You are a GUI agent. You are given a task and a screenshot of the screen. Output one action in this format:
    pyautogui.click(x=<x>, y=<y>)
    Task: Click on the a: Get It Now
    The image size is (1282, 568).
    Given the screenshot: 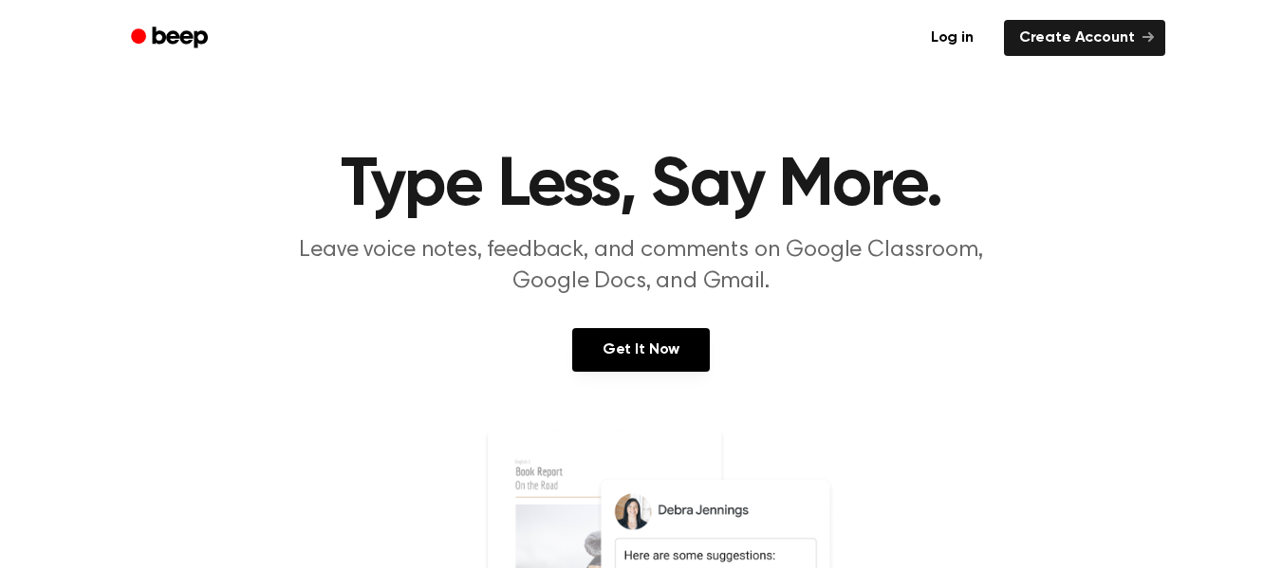 What is the action you would take?
    pyautogui.click(x=640, y=350)
    